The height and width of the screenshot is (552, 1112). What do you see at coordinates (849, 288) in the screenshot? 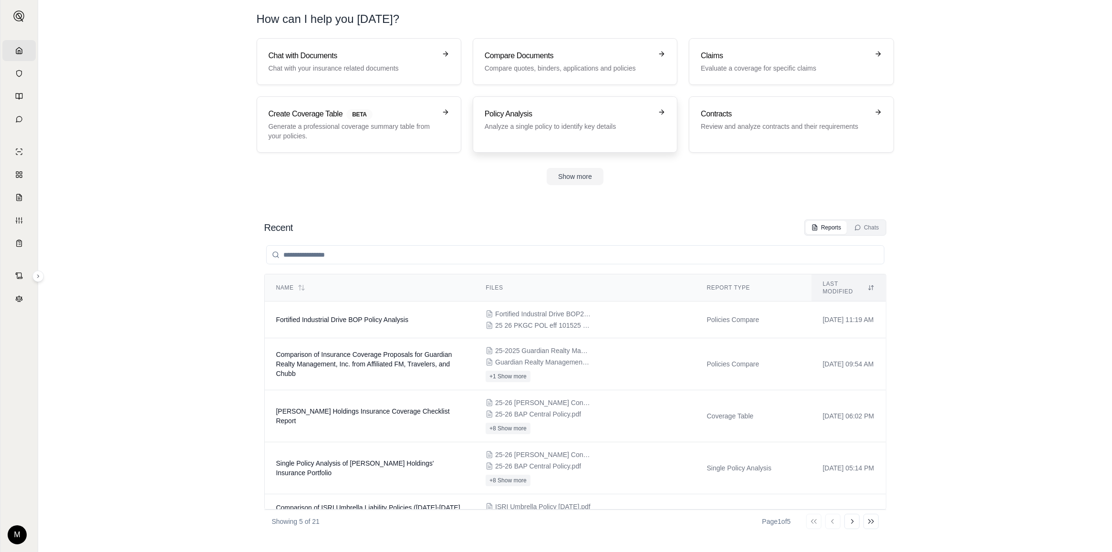
I see `div: Last modified` at bounding box center [849, 288].